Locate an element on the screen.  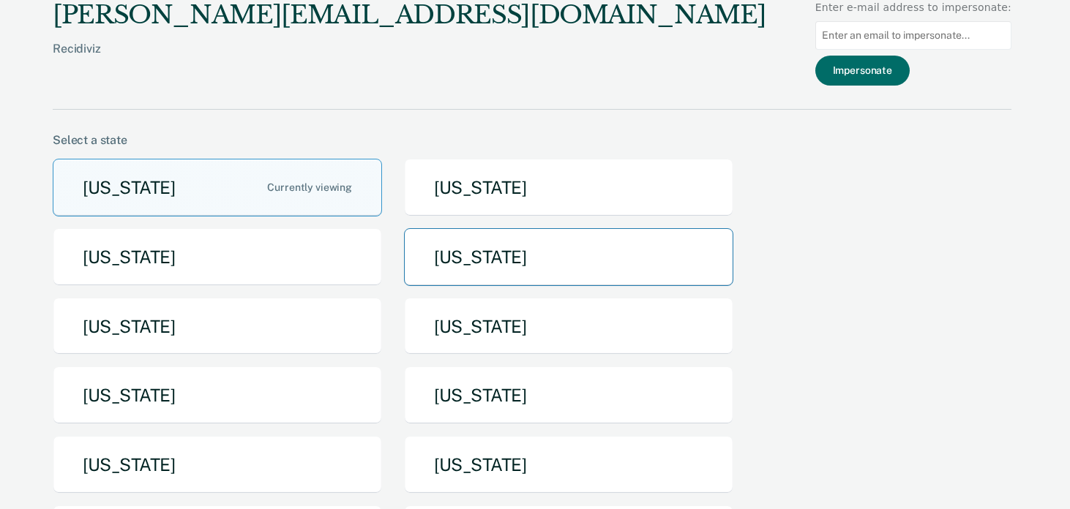
div: Recidiviz is located at coordinates (409, 60).